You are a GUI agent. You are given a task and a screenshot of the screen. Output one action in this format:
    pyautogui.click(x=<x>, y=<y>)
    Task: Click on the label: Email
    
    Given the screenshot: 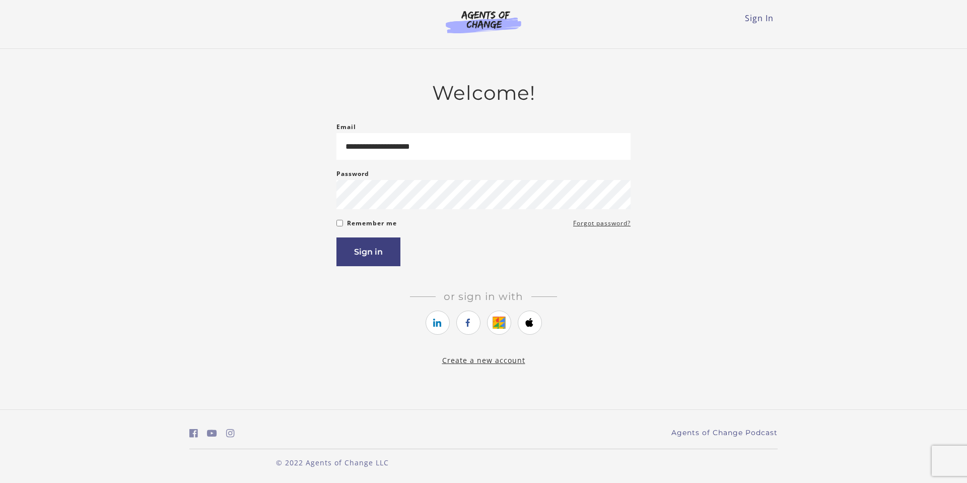 What is the action you would take?
    pyautogui.click(x=346, y=127)
    